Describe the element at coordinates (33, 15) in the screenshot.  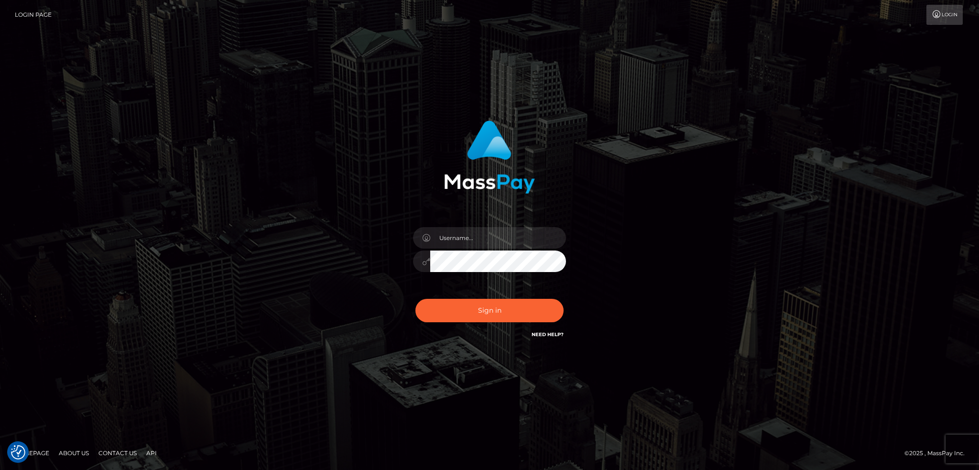
I see `a: Login Page` at that location.